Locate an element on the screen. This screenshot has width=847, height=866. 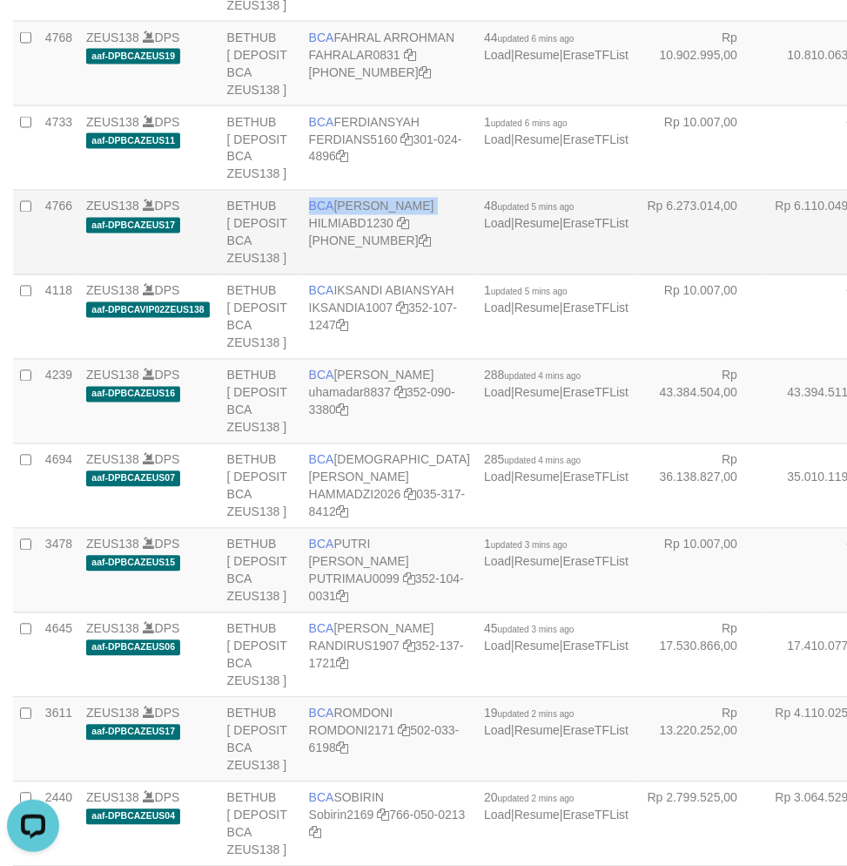
td: 3611 is located at coordinates (58, 739).